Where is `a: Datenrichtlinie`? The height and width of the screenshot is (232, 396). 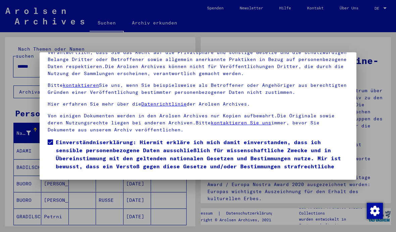
a: Datenrichtlinie is located at coordinates (164, 104).